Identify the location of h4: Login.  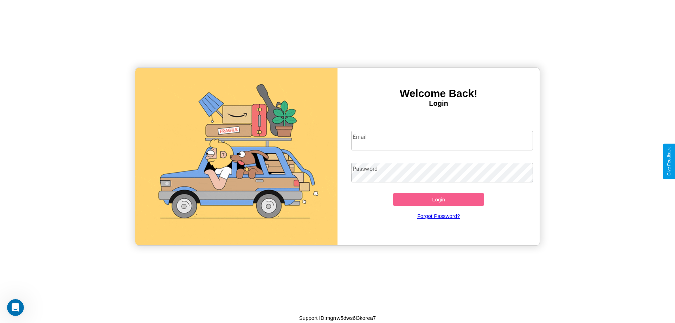
(438, 103).